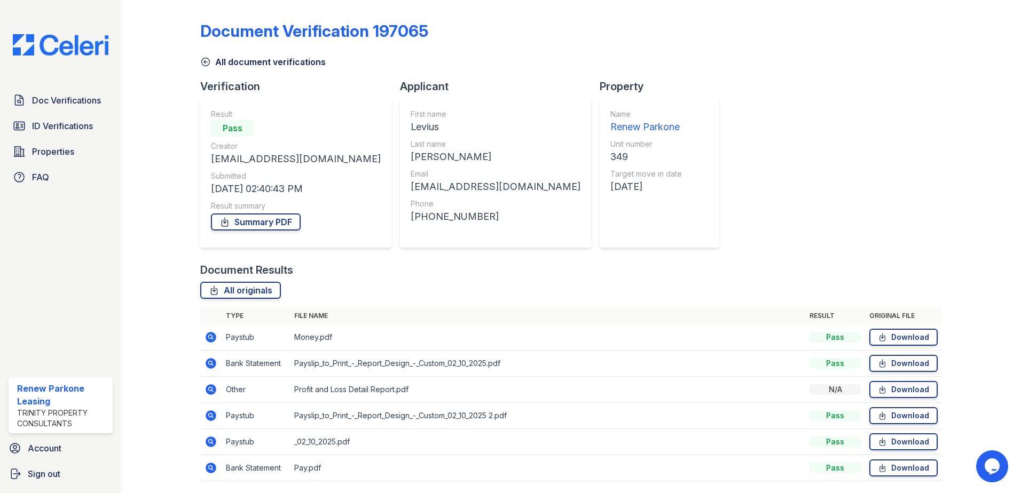 Image resolution: width=1021 pixels, height=493 pixels. Describe the element at coordinates (44, 448) in the screenshot. I see `span: Account` at that location.